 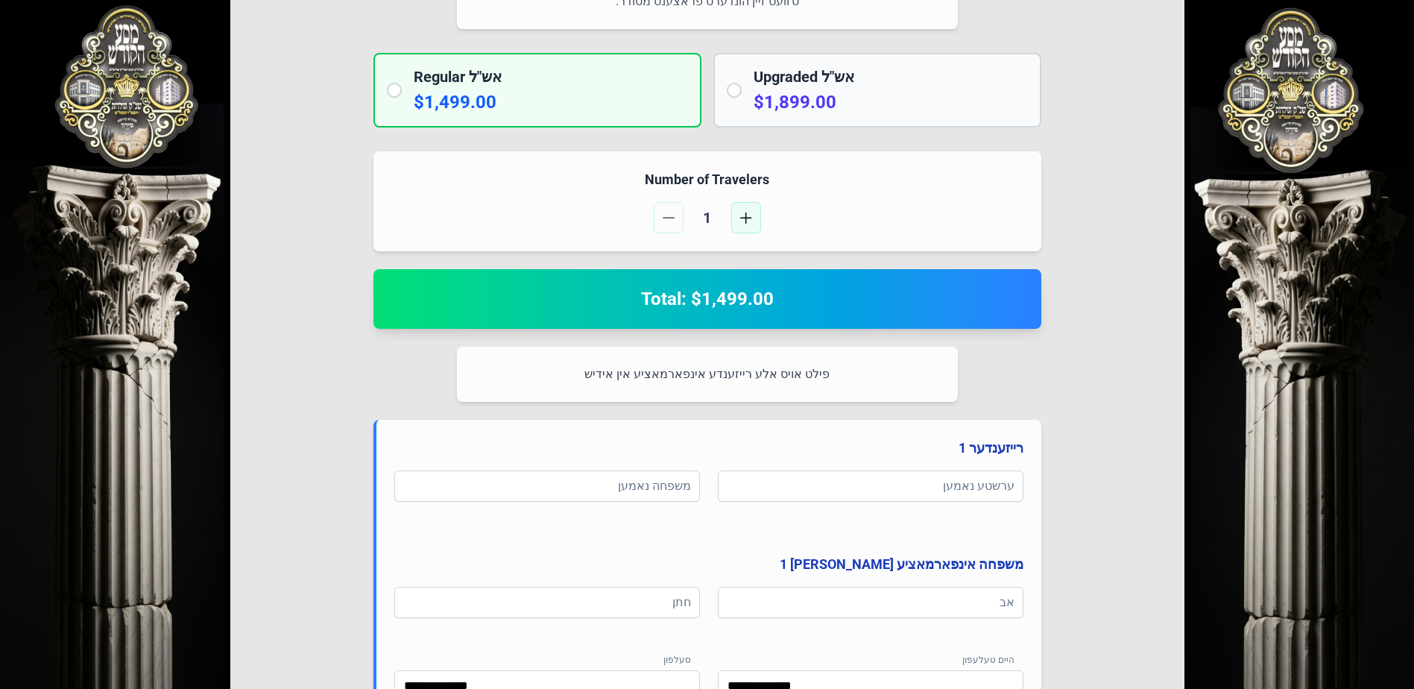 I want to click on h4: Number of Travelers, so click(x=708, y=180).